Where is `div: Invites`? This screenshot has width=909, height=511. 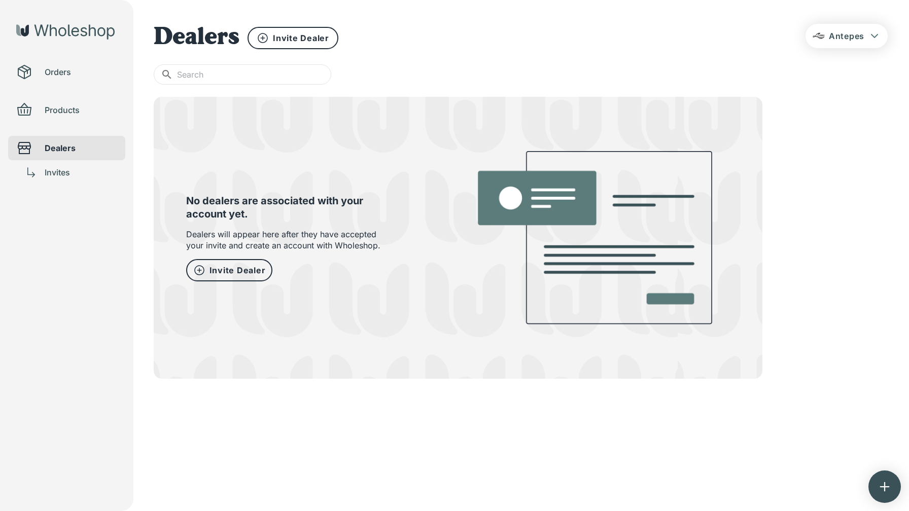 div: Invites is located at coordinates (66, 172).